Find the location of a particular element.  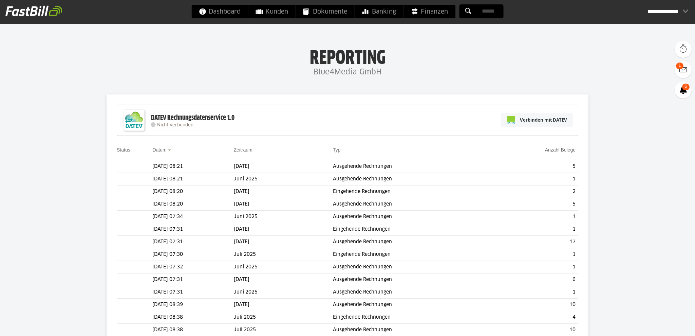

a: Dokumente is located at coordinates (325, 12).